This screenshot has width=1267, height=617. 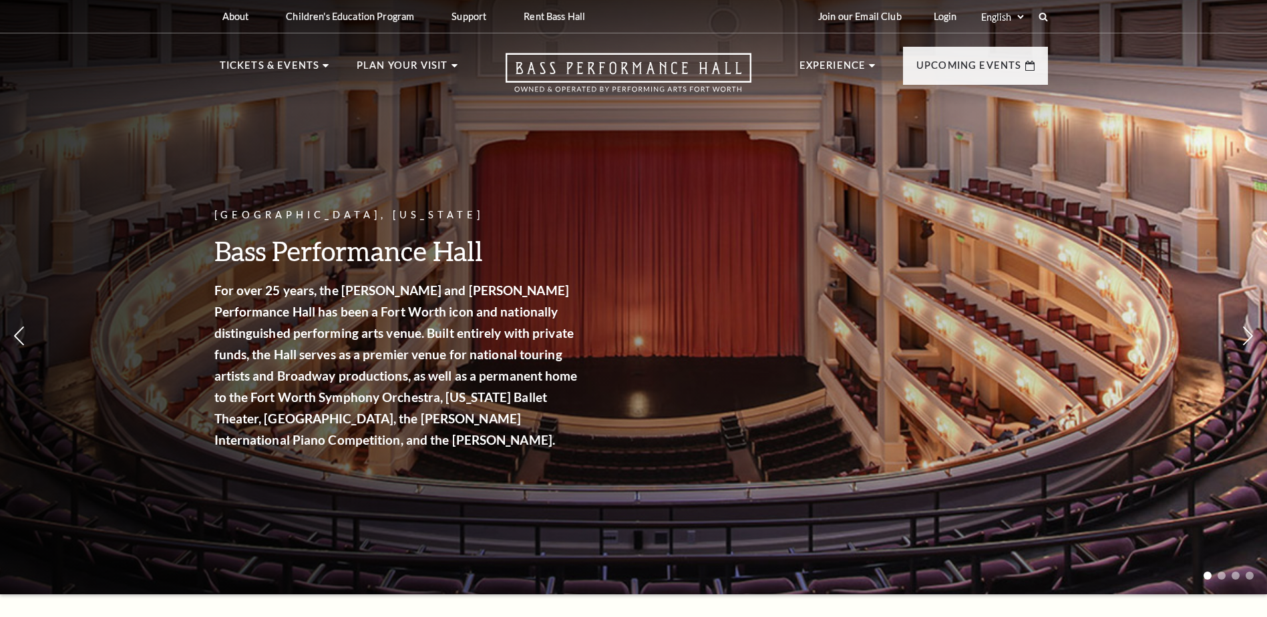 I want to click on p: Rent Bass Hall, so click(x=554, y=16).